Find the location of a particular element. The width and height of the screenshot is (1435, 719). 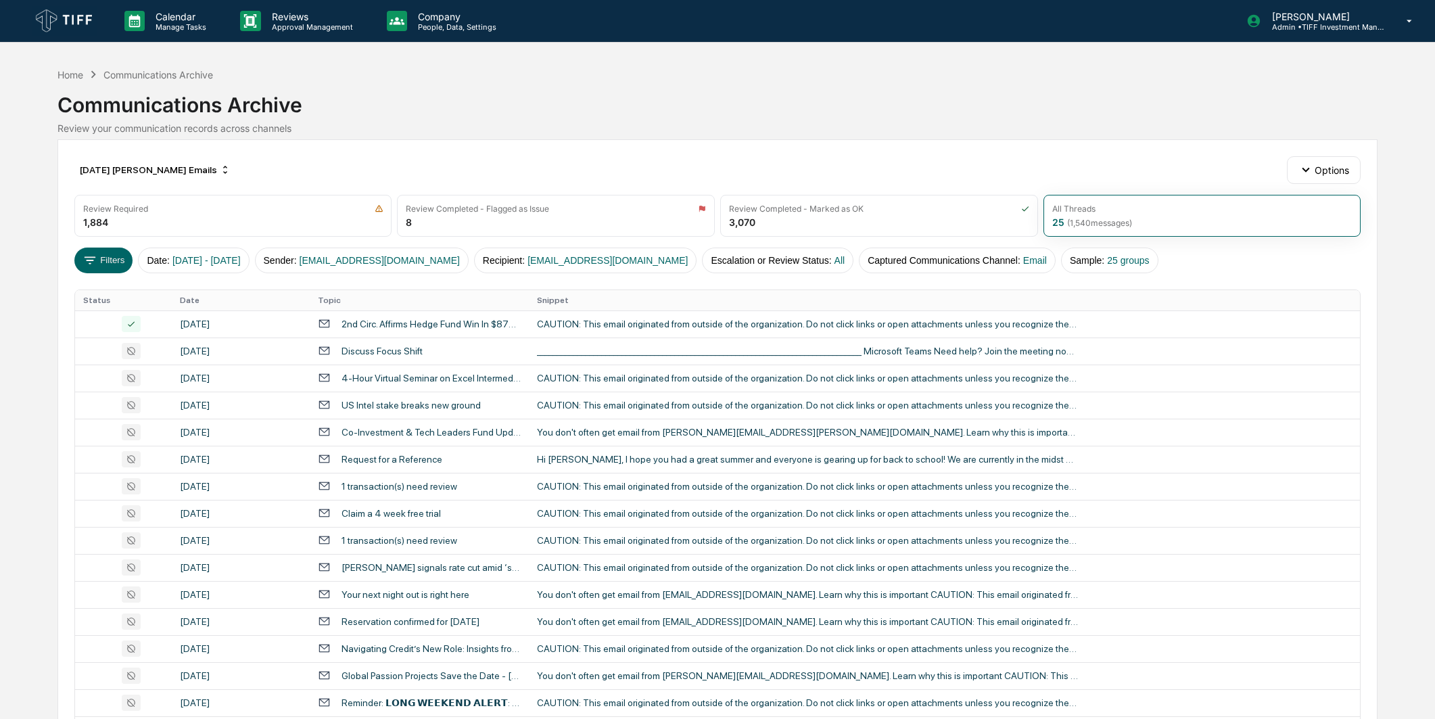

p: Manage Tasks is located at coordinates (179, 27).